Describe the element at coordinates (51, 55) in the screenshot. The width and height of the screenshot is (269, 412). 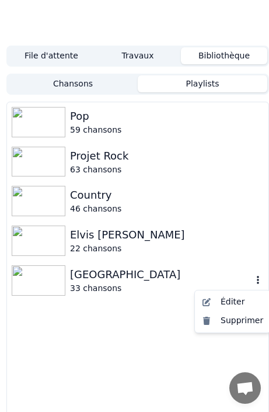
I see `button: File d'attente` at that location.